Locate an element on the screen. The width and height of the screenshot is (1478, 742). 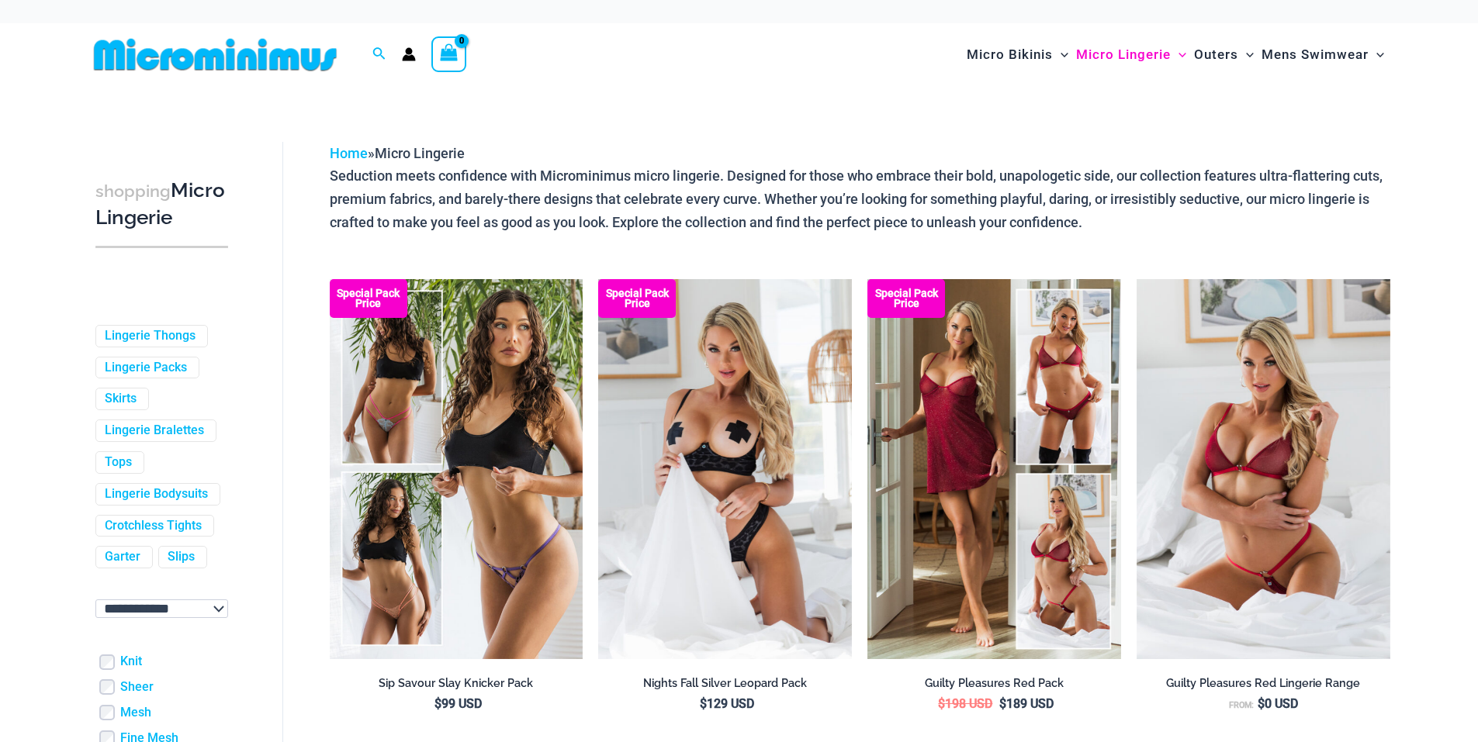
a: Crotchless Tights is located at coordinates (153, 526).